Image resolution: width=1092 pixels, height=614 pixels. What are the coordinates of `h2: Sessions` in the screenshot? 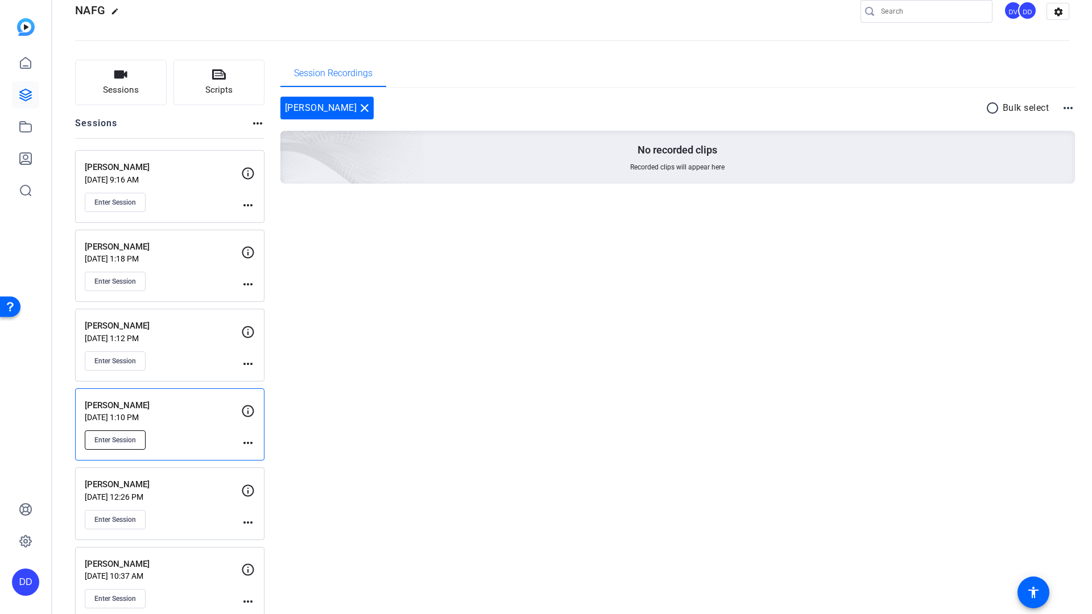 It's located at (96, 127).